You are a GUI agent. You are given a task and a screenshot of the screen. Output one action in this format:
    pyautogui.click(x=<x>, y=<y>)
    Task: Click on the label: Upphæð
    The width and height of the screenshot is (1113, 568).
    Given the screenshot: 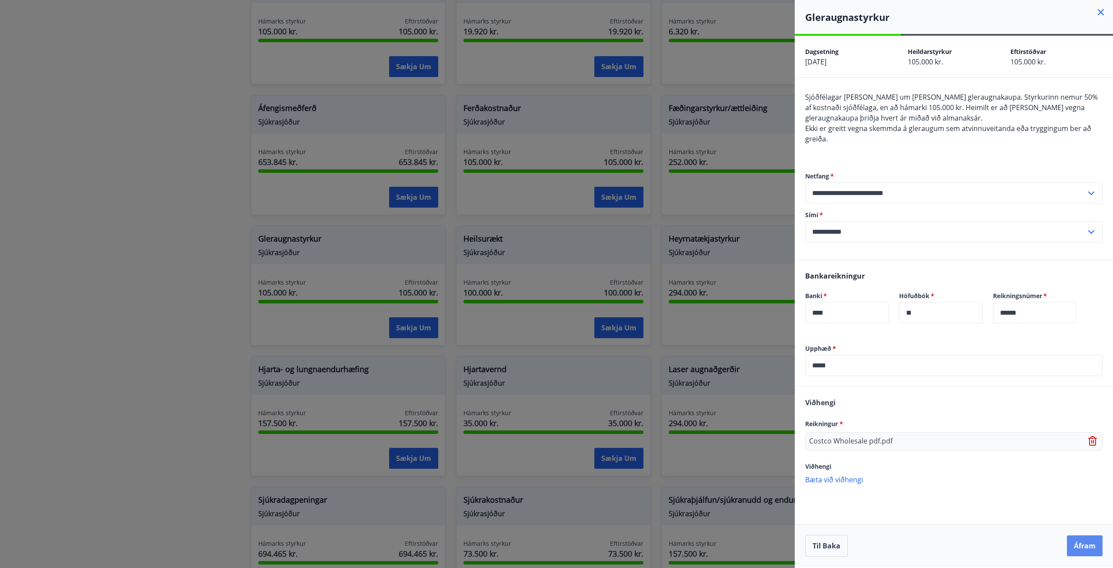 What is the action you would take?
    pyautogui.click(x=954, y=348)
    